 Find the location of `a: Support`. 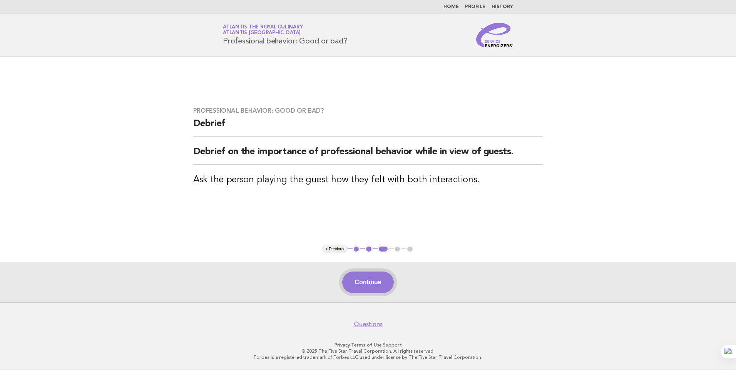

a: Support is located at coordinates (392, 345).